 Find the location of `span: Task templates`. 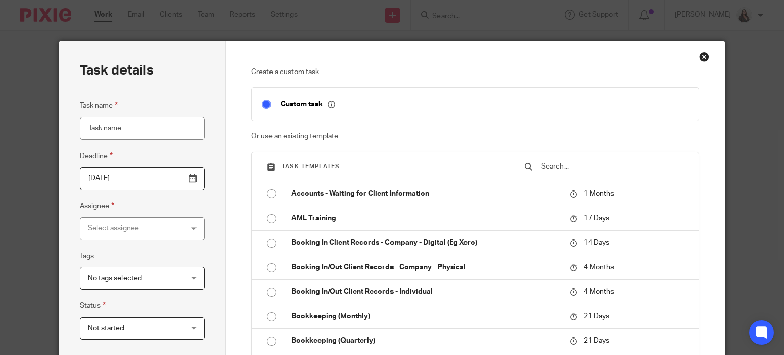

span: Task templates is located at coordinates (311, 166).